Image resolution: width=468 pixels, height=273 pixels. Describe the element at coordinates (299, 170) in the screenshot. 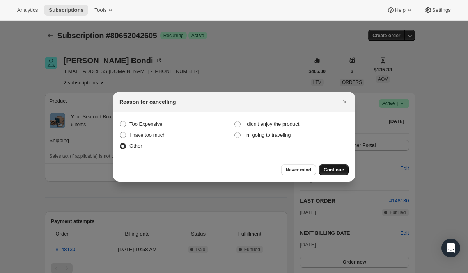

I see `span: Never mind` at that location.